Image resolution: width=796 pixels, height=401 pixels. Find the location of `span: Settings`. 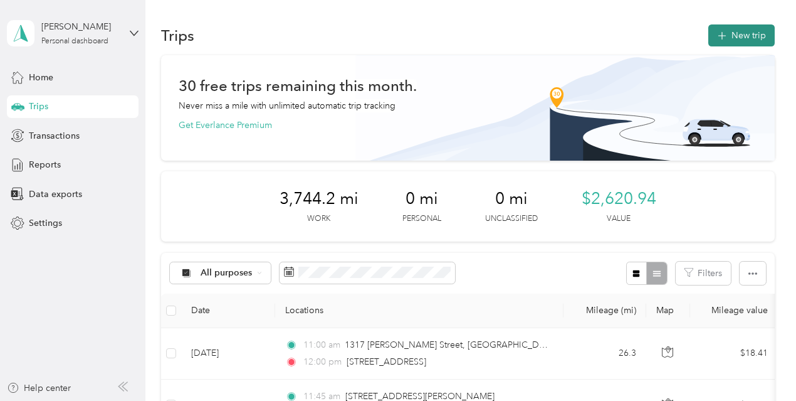

span: Settings is located at coordinates (45, 223).